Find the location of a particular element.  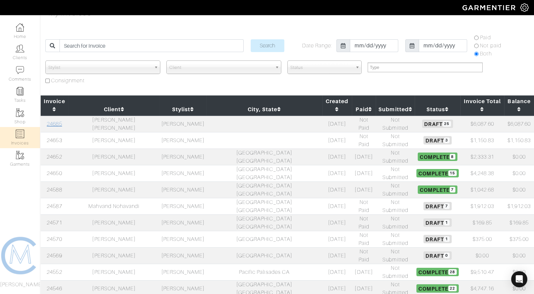

span: 0 is located at coordinates (447, 255).